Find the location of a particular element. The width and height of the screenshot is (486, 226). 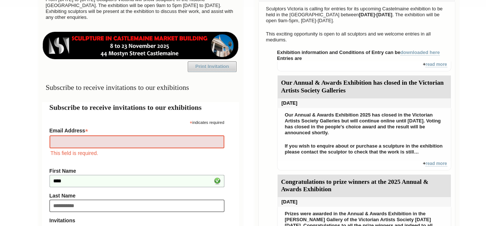

a: Print Invitation is located at coordinates (212, 66).